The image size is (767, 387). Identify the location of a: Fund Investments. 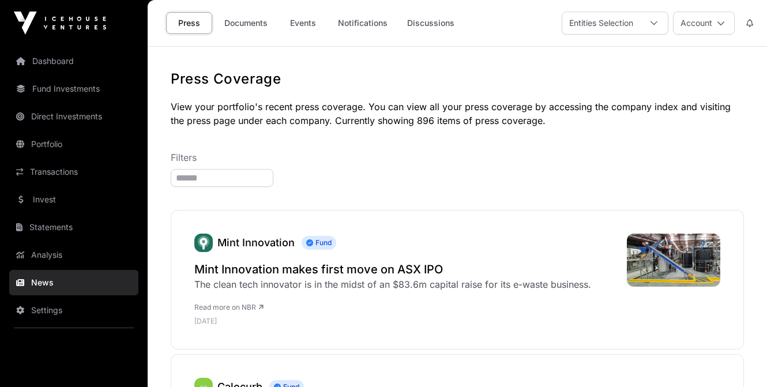
(74, 89).